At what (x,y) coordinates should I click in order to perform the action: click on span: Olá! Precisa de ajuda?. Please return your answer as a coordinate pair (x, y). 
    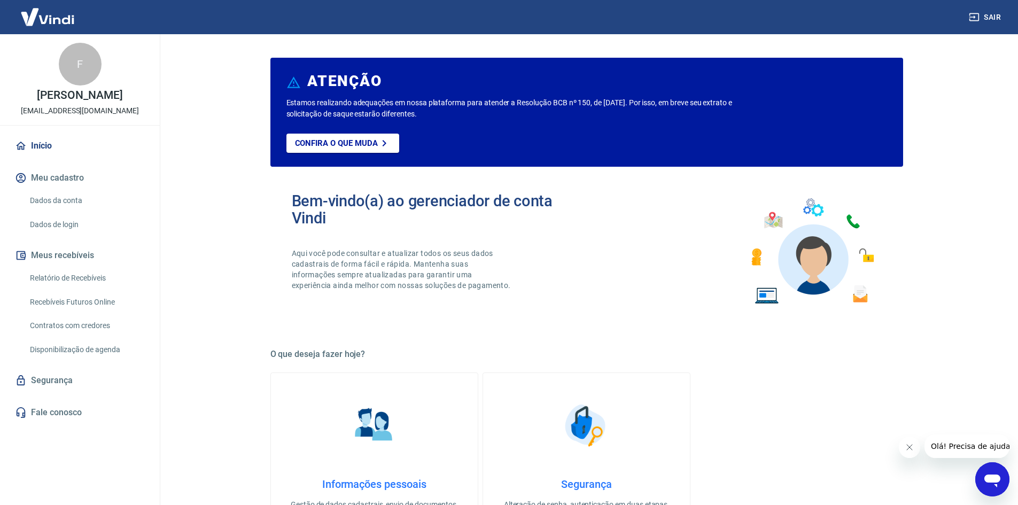
    Looking at the image, I should click on (48, 12).